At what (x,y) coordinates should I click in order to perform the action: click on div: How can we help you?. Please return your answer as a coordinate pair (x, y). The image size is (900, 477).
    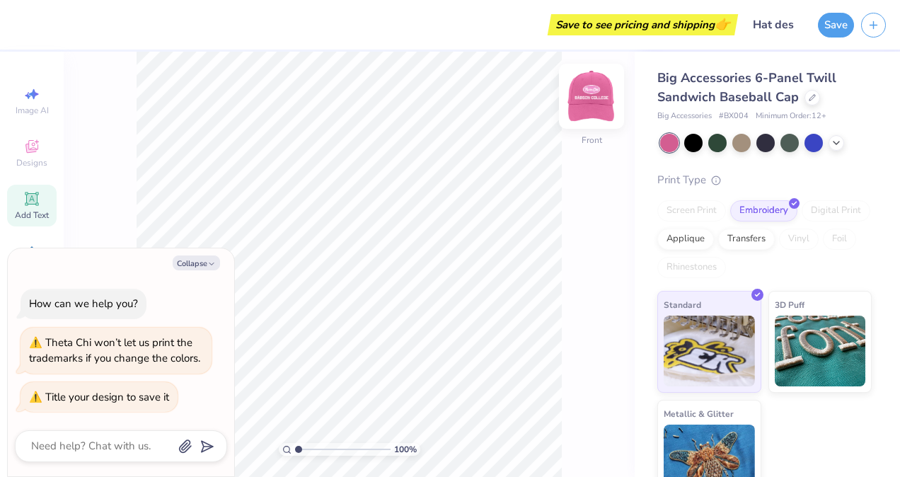
    Looking at the image, I should click on (83, 304).